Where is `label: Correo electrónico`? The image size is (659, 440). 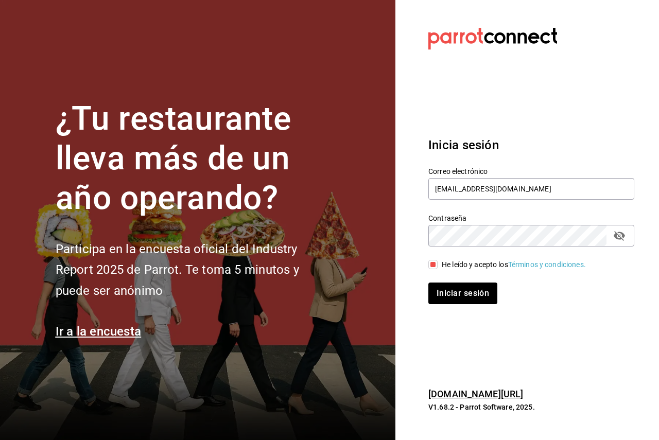 label: Correo electrónico is located at coordinates (531, 171).